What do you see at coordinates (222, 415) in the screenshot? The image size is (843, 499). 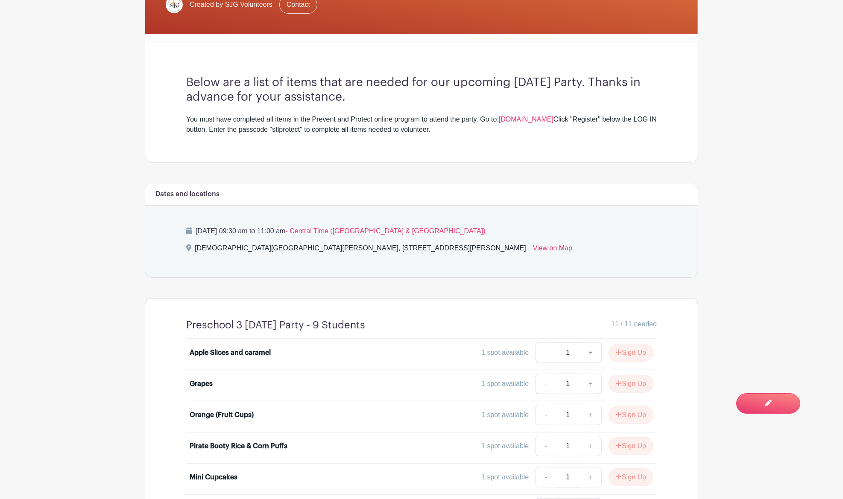 I see `div: Orange (Fruit Cups)` at bounding box center [222, 415].